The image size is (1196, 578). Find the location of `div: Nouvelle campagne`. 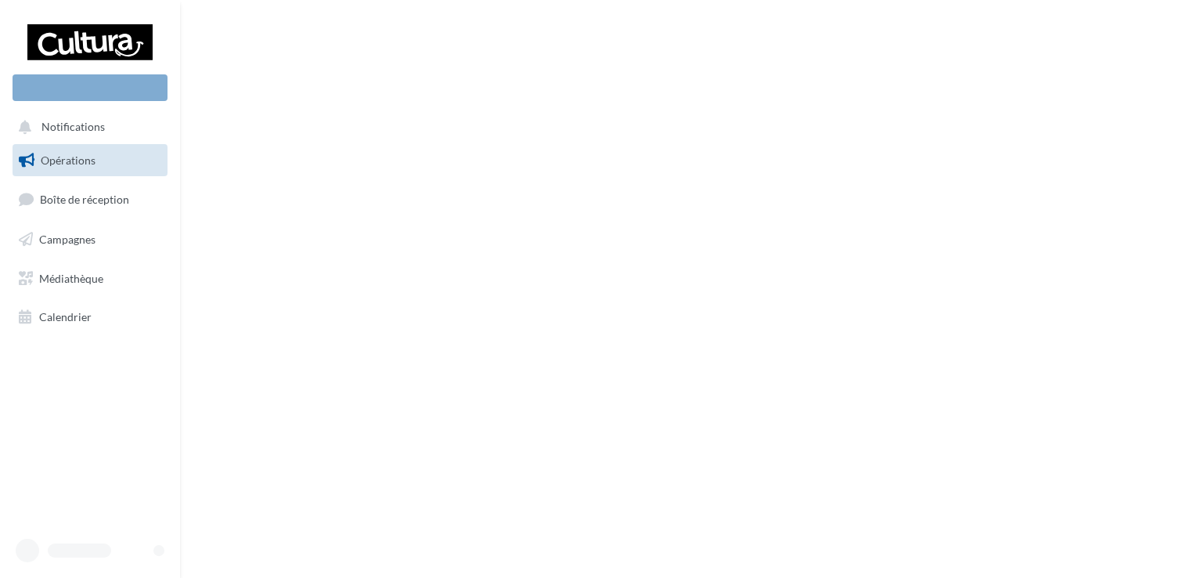

div: Nouvelle campagne is located at coordinates (90, 88).